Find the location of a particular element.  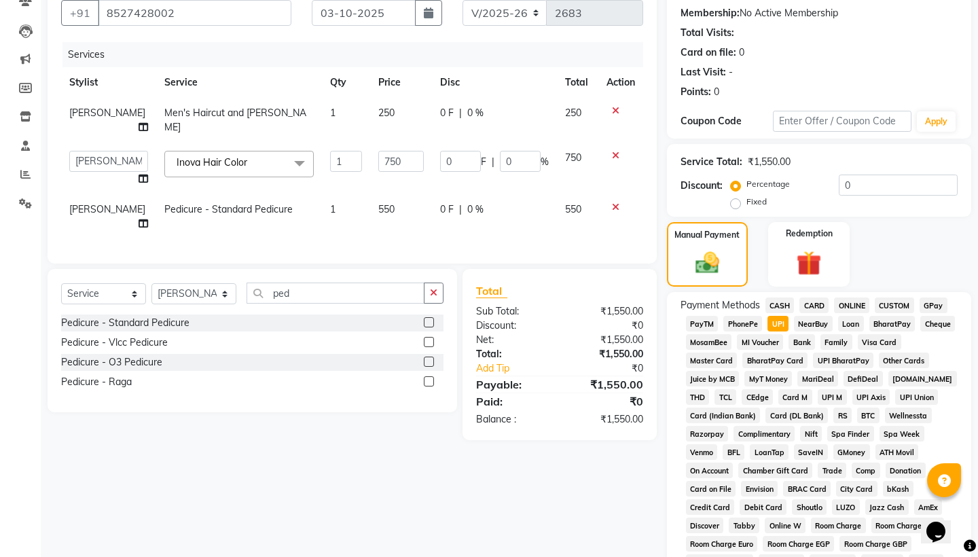

div: Payable: is located at coordinates (513, 384).